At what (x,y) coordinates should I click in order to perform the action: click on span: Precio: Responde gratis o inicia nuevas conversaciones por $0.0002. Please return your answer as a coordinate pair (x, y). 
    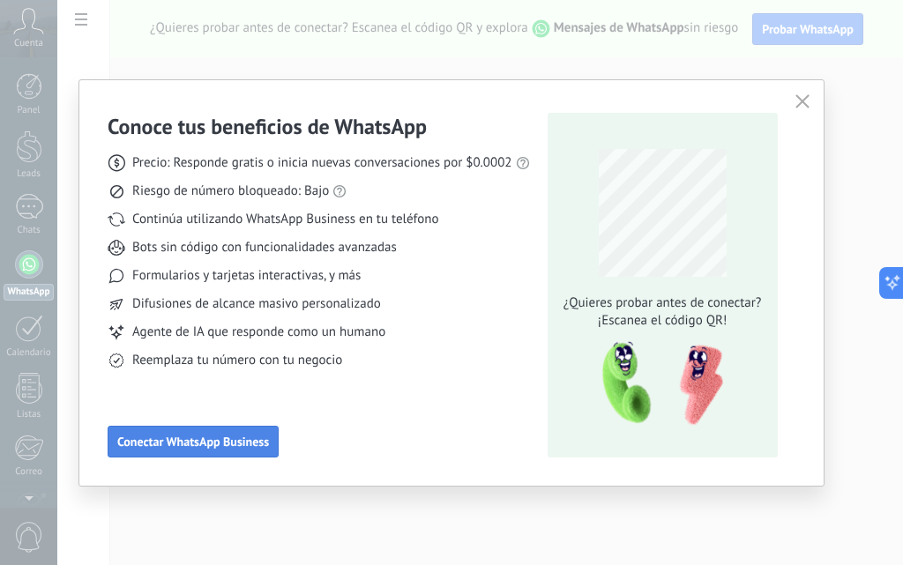
    Looking at the image, I should click on (322, 163).